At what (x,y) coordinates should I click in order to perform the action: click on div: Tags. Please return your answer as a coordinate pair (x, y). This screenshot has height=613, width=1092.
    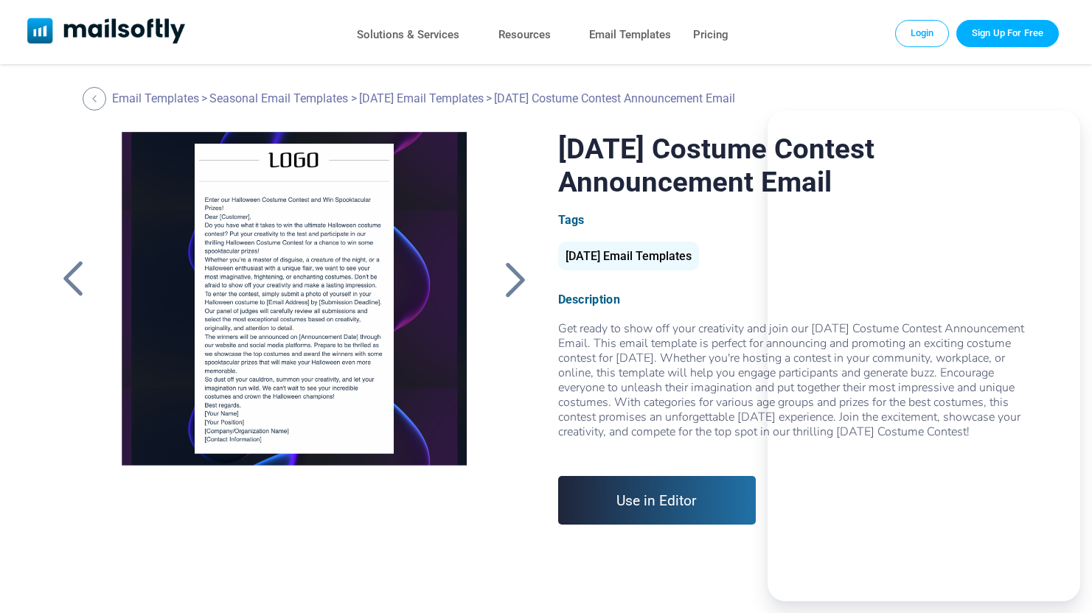
    Looking at the image, I should click on (798, 220).